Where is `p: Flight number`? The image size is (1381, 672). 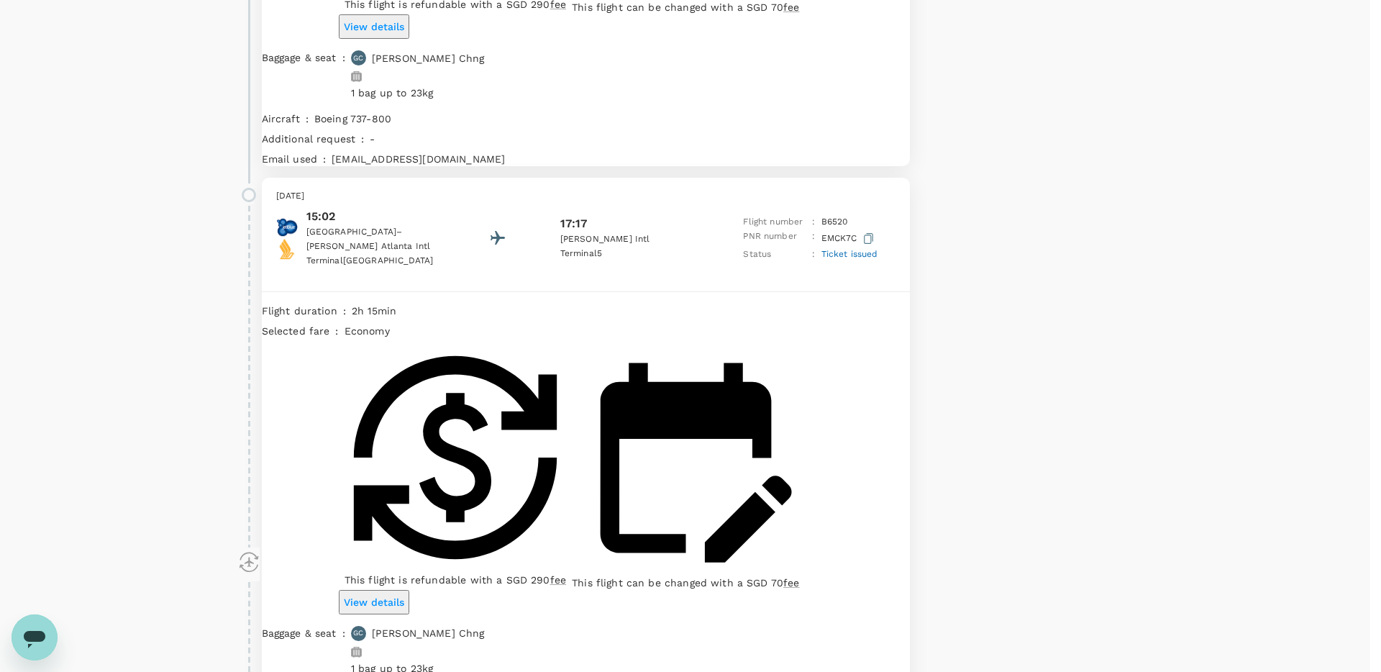
p: Flight number is located at coordinates (774, 222).